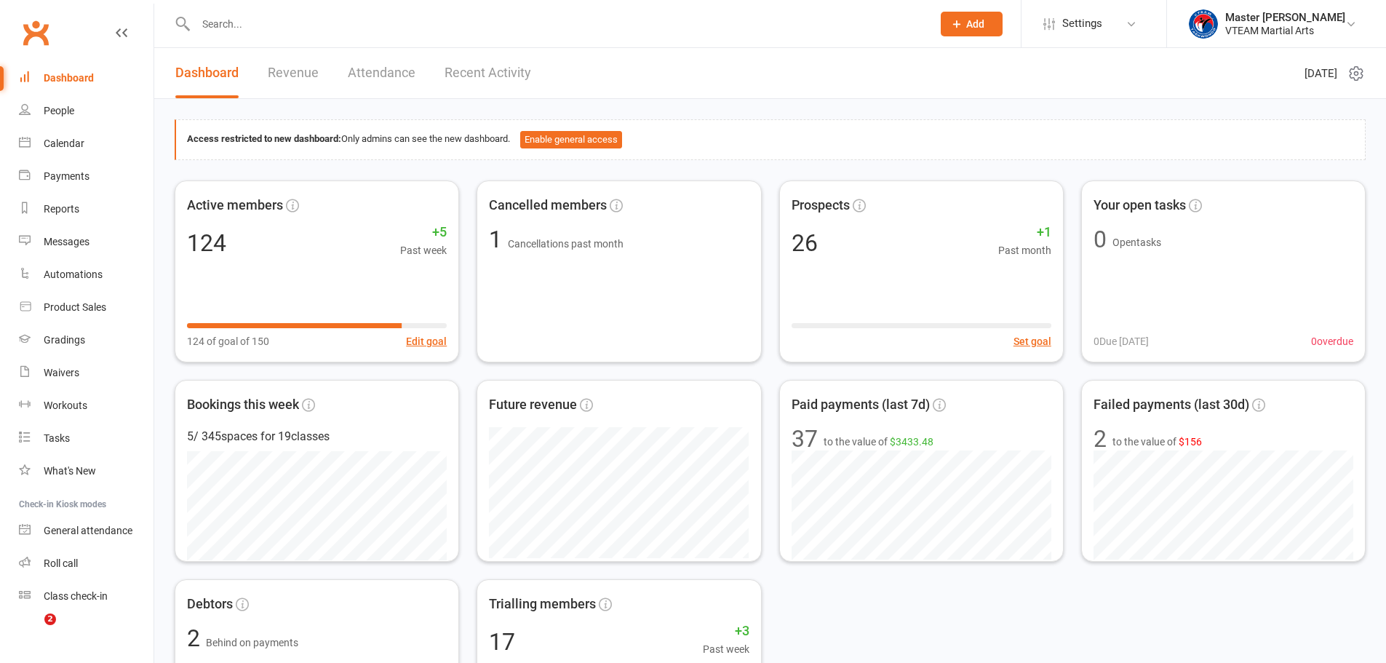  I want to click on span: Cancelled members, so click(548, 205).